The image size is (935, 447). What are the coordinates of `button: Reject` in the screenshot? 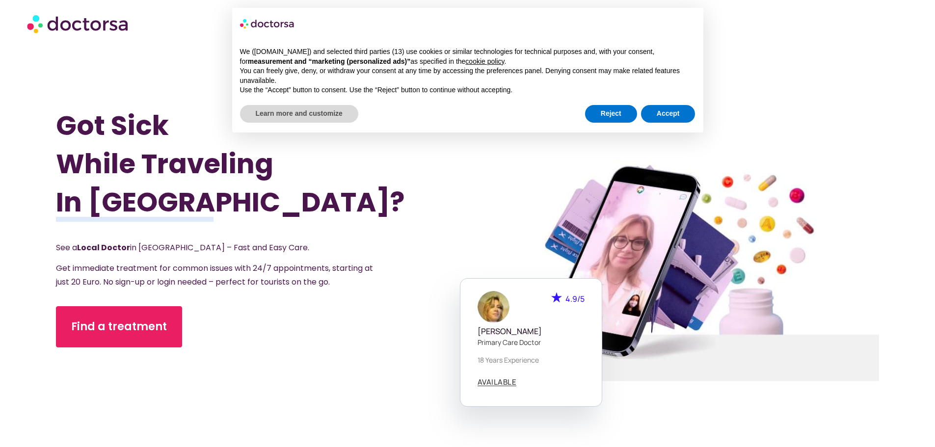 It's located at (611, 114).